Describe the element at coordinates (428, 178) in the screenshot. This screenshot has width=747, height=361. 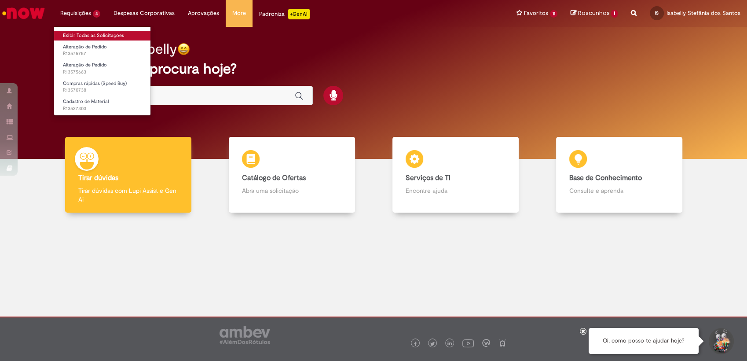
I see `b: Serviços de TI` at that location.